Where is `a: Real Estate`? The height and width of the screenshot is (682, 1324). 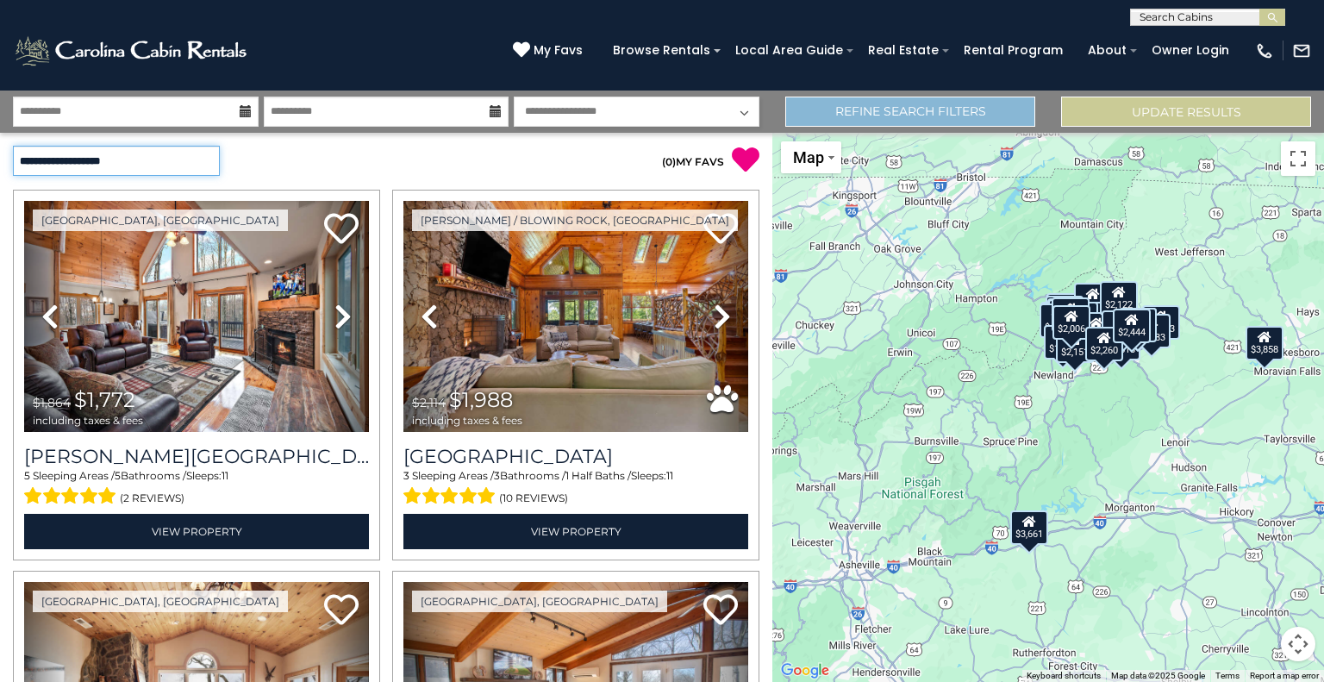
a: Real Estate is located at coordinates (903, 50).